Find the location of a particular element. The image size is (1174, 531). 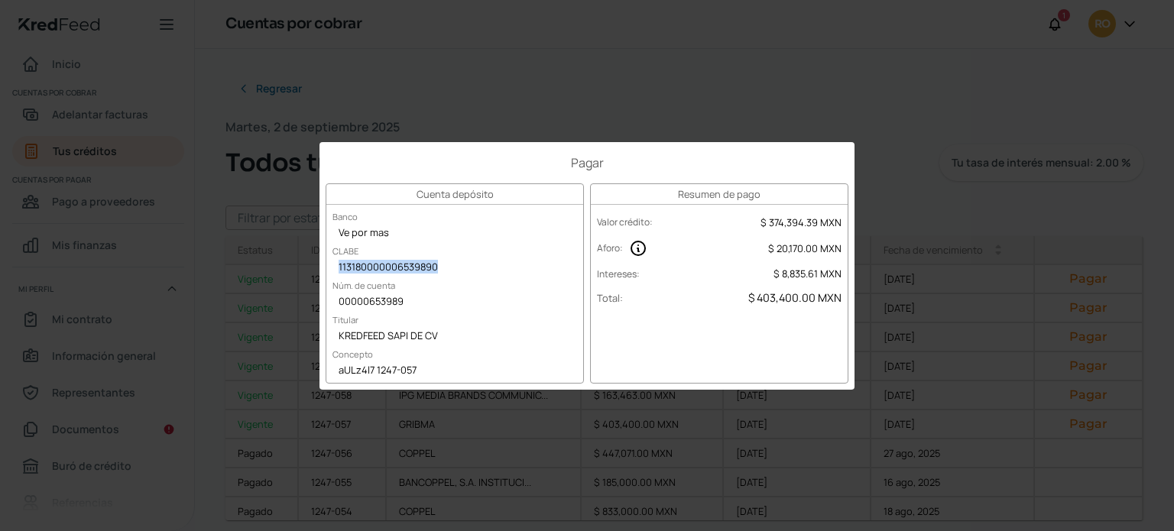

div: 00000653989 is located at coordinates (455, 303).